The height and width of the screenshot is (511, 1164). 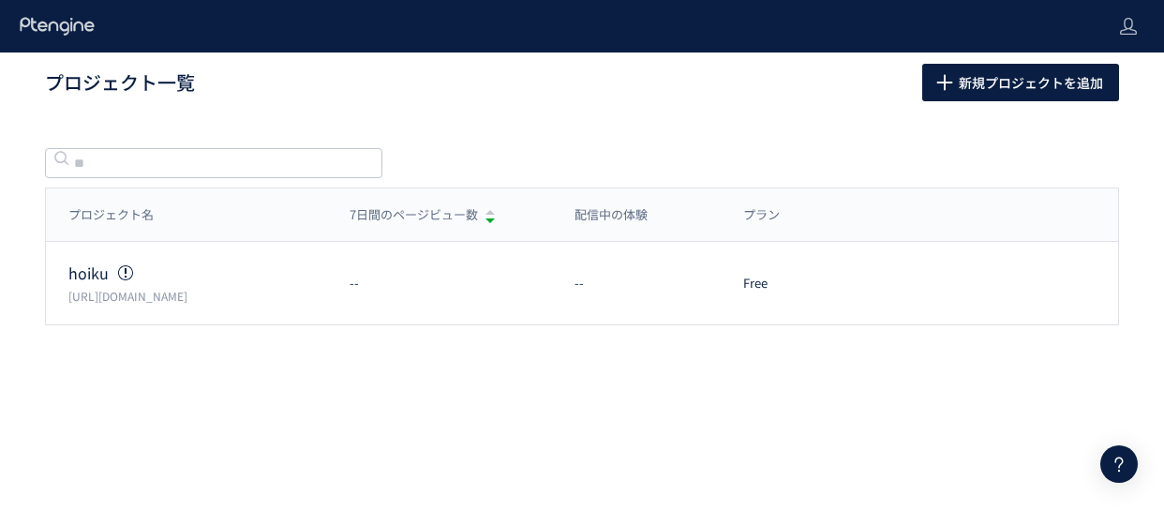 What do you see at coordinates (1020, 82) in the screenshot?
I see `button: 新規プロジェクトを追加` at bounding box center [1020, 82].